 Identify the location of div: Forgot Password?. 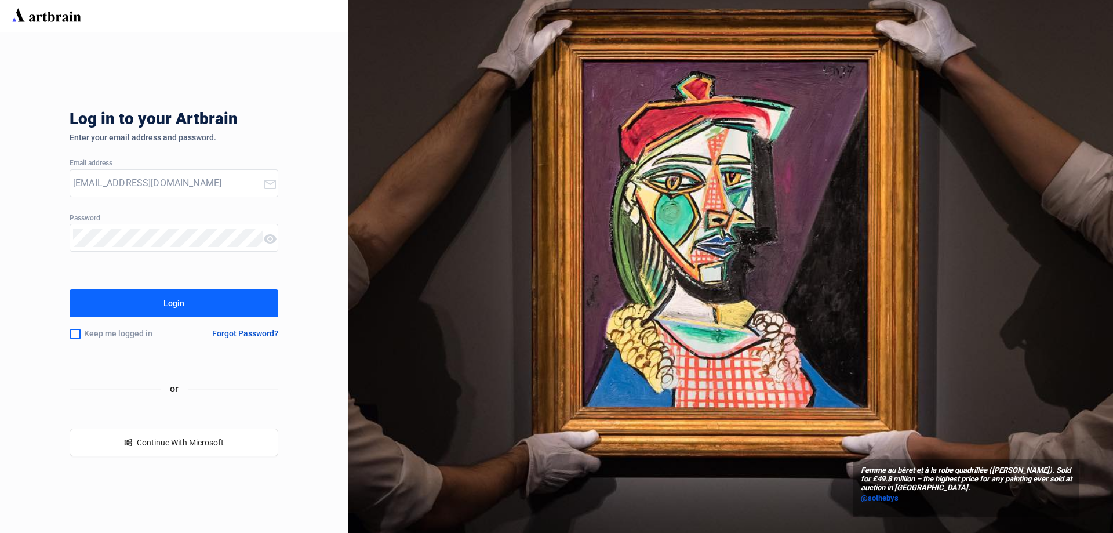
(245, 333).